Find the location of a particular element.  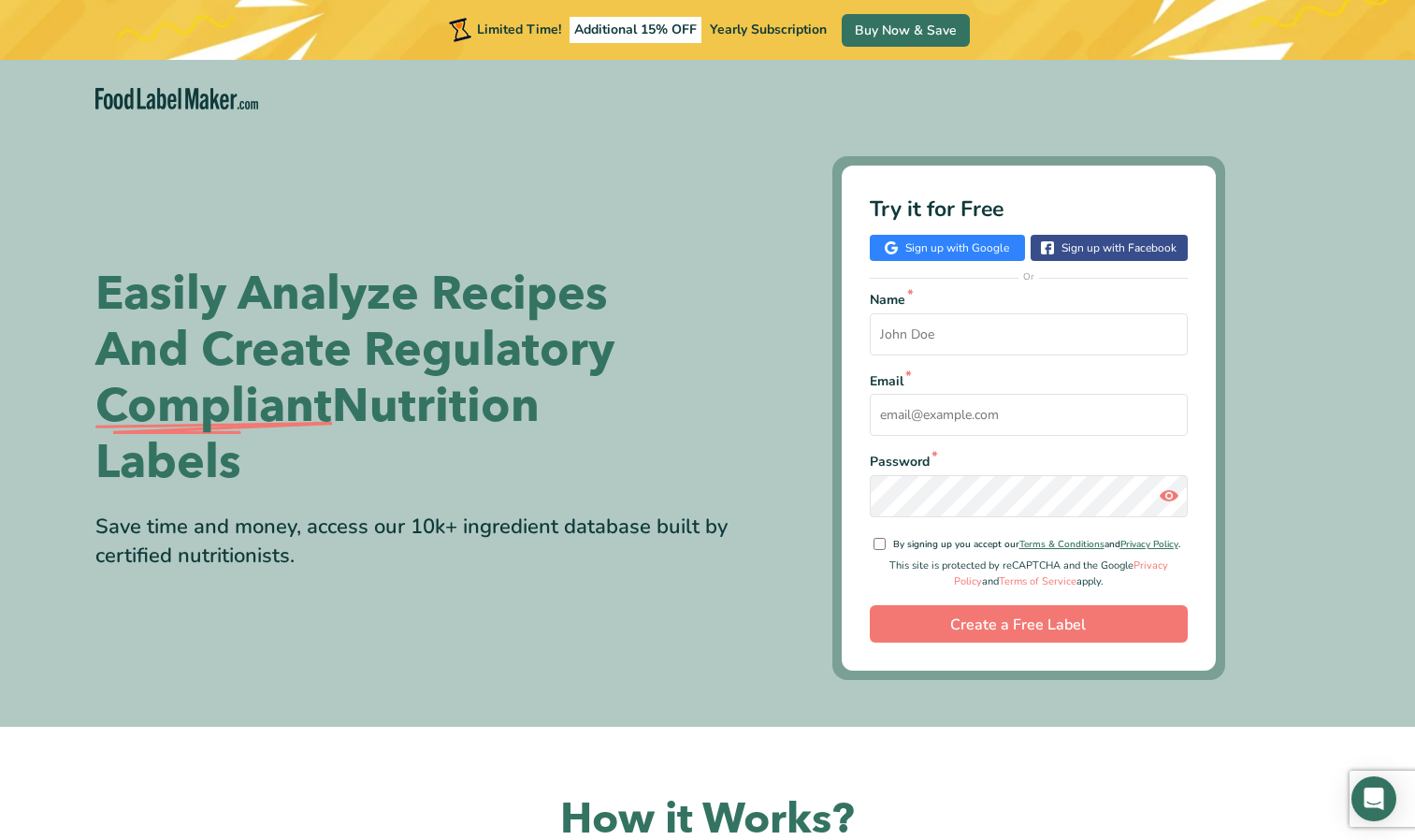

span: Additional 15% OFF is located at coordinates (635, 29).